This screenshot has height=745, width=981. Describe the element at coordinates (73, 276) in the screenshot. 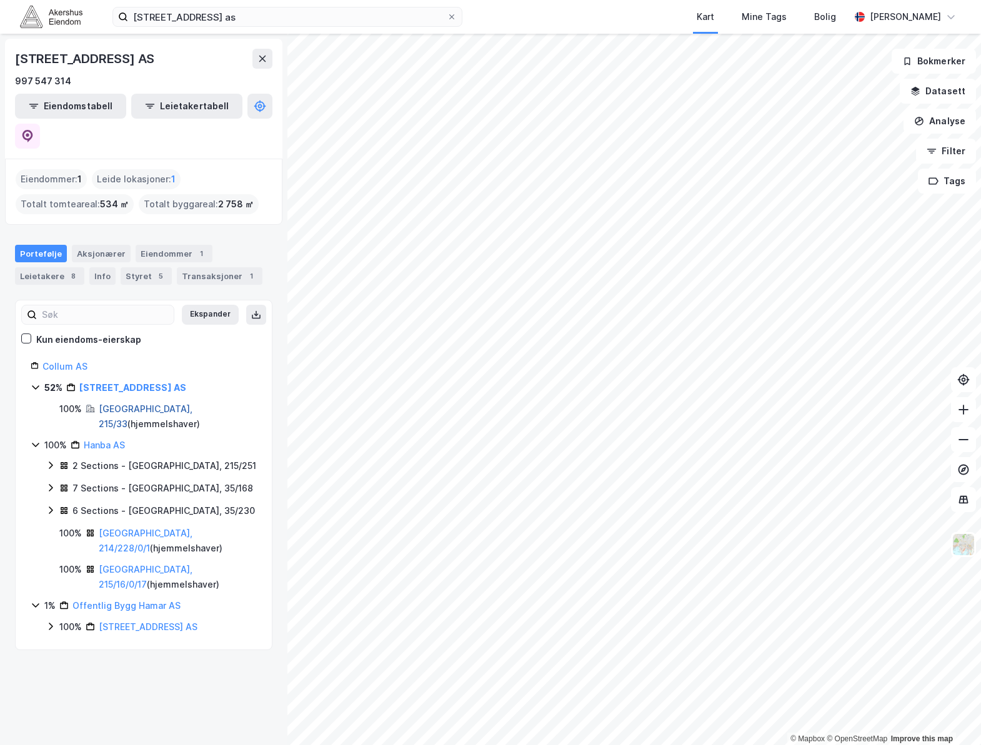

I see `div: 8` at that location.